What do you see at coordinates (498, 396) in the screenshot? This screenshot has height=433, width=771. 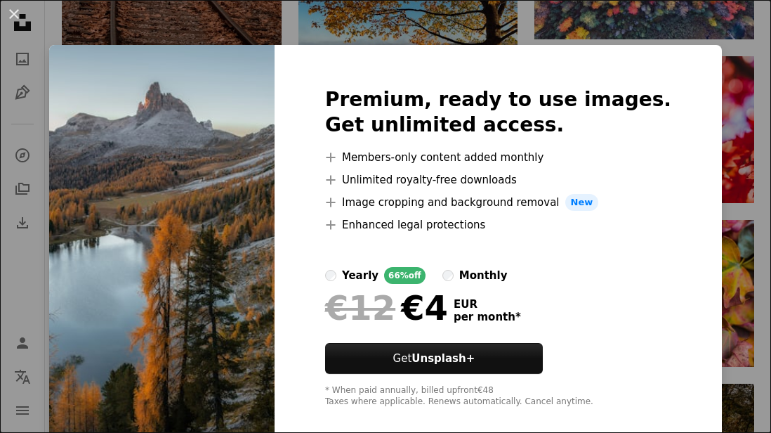 I see `div: * When paid annually, billed upfront €48 Taxes where applicable. Renews automatically. Cancel any...` at bounding box center [498, 396].